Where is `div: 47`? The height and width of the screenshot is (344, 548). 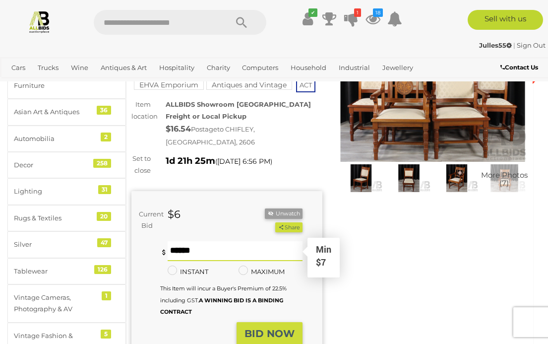 div: 47 is located at coordinates (104, 243).